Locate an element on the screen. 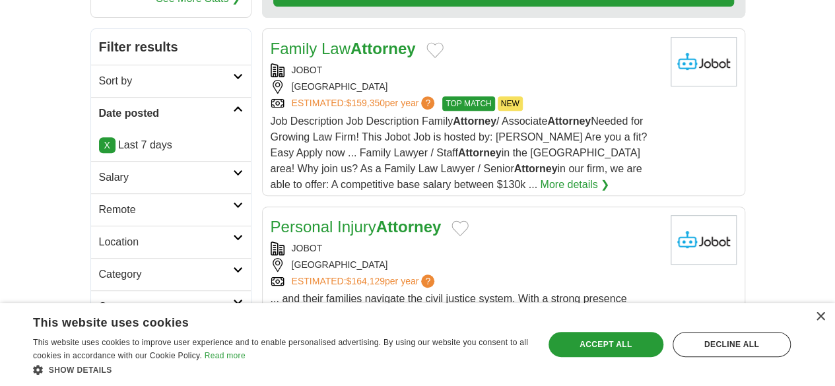 The image size is (835, 386). a: Location is located at coordinates (171, 242).